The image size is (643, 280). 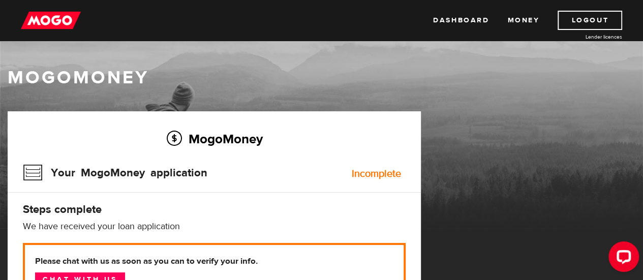 I want to click on div: Incomplete, so click(x=376, y=174).